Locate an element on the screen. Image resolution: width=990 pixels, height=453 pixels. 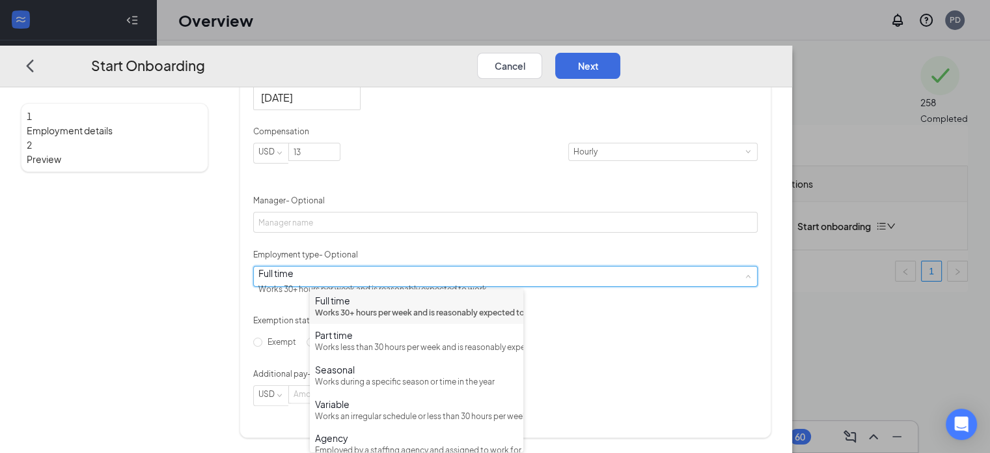
p: Additional pay is located at coordinates (505, 373).